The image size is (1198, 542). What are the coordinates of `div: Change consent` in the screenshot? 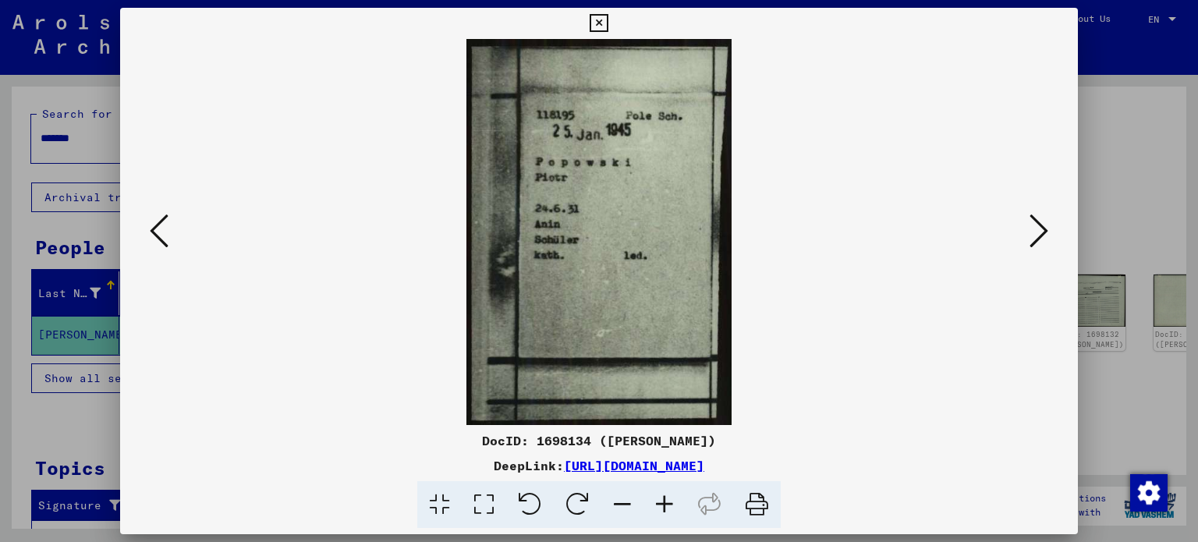 It's located at (1148, 492).